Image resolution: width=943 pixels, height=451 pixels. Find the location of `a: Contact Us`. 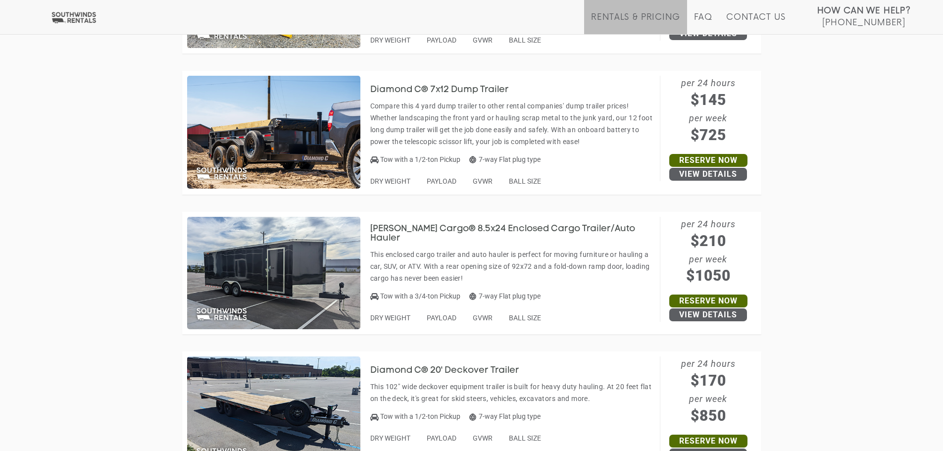

a: Contact Us is located at coordinates (755, 23).